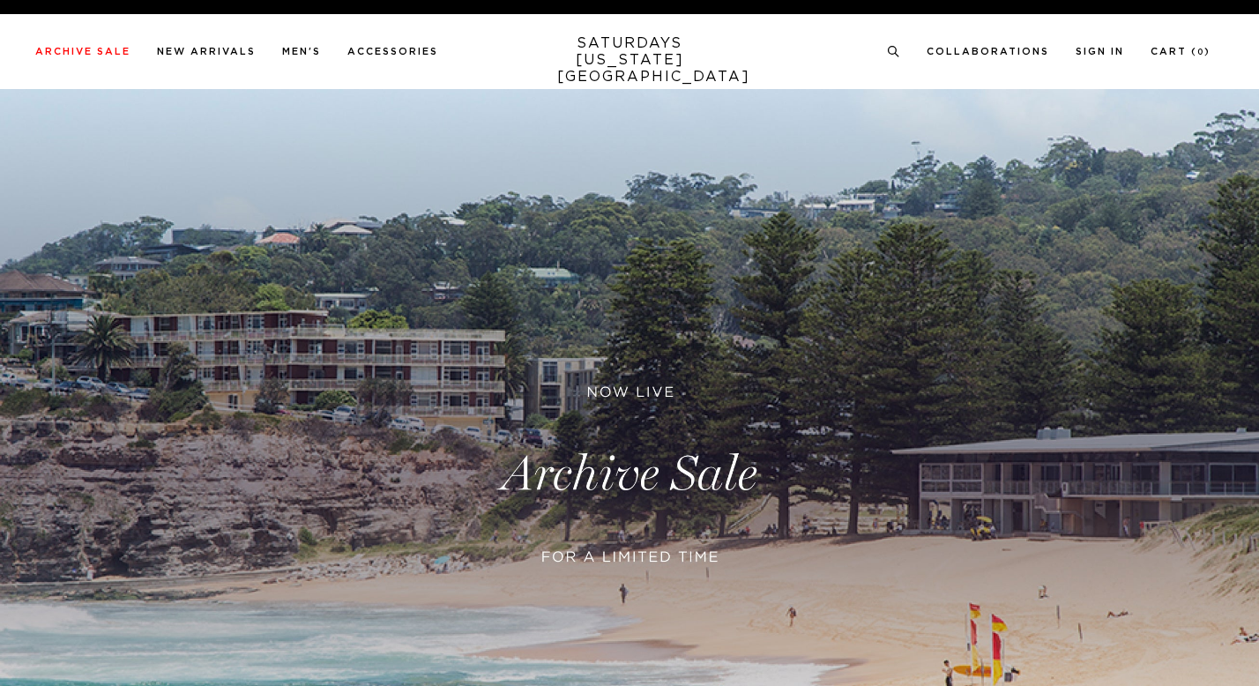 The height and width of the screenshot is (686, 1259). What do you see at coordinates (988, 51) in the screenshot?
I see `a: Collaborations` at bounding box center [988, 51].